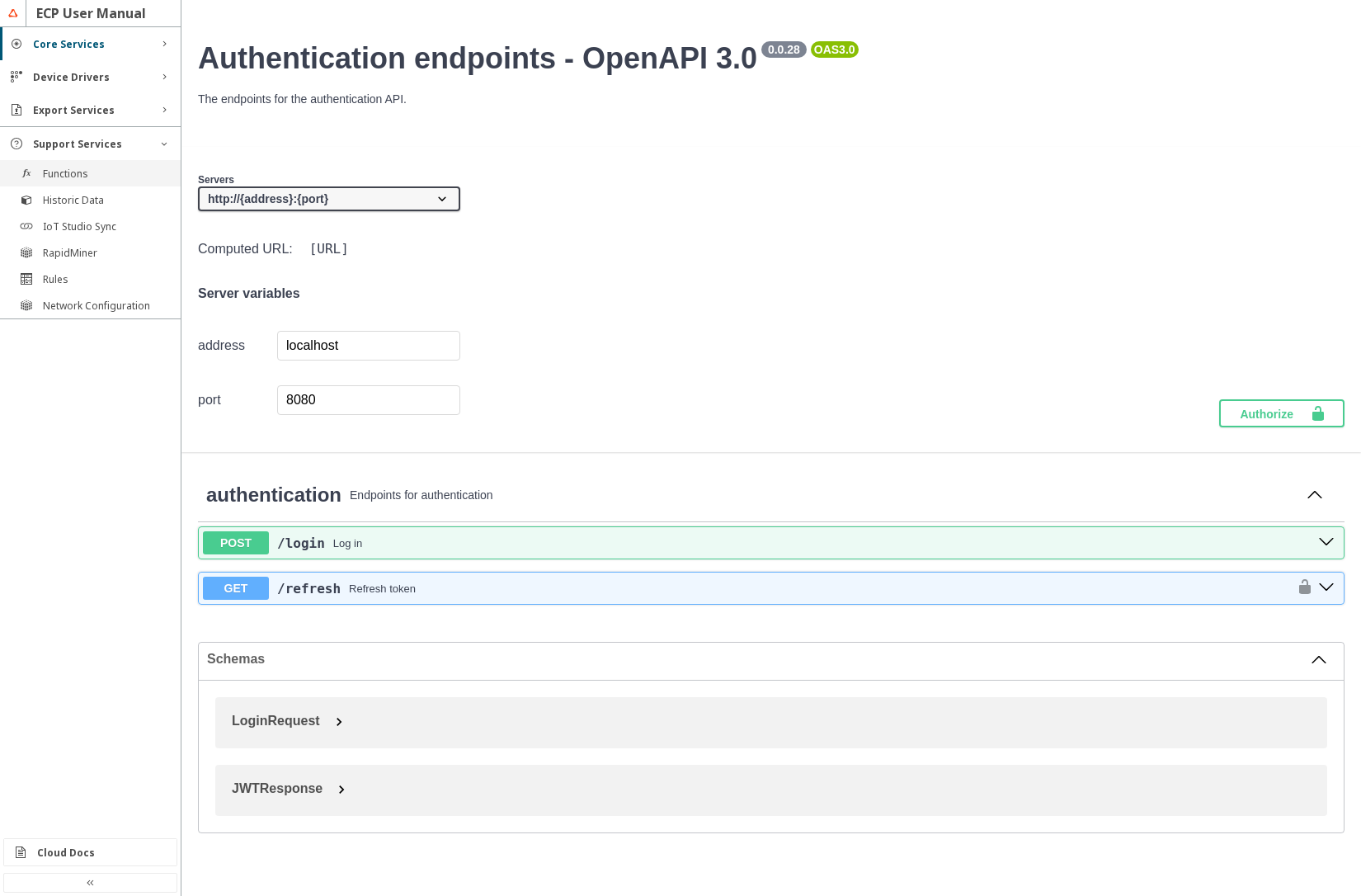 The image size is (1361, 896). What do you see at coordinates (758, 542) in the screenshot?
I see `button: POST/loginLog in` at bounding box center [758, 542].